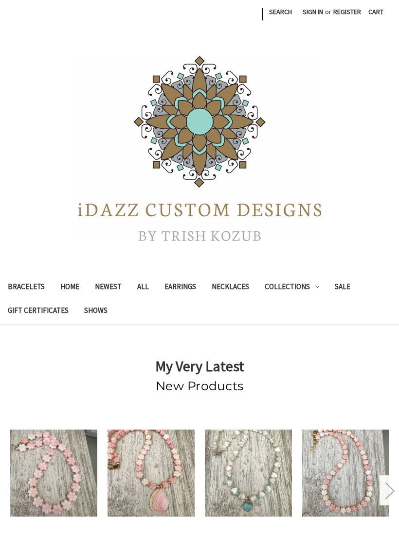  Describe the element at coordinates (199, 386) in the screenshot. I see `h2: New Products` at that location.